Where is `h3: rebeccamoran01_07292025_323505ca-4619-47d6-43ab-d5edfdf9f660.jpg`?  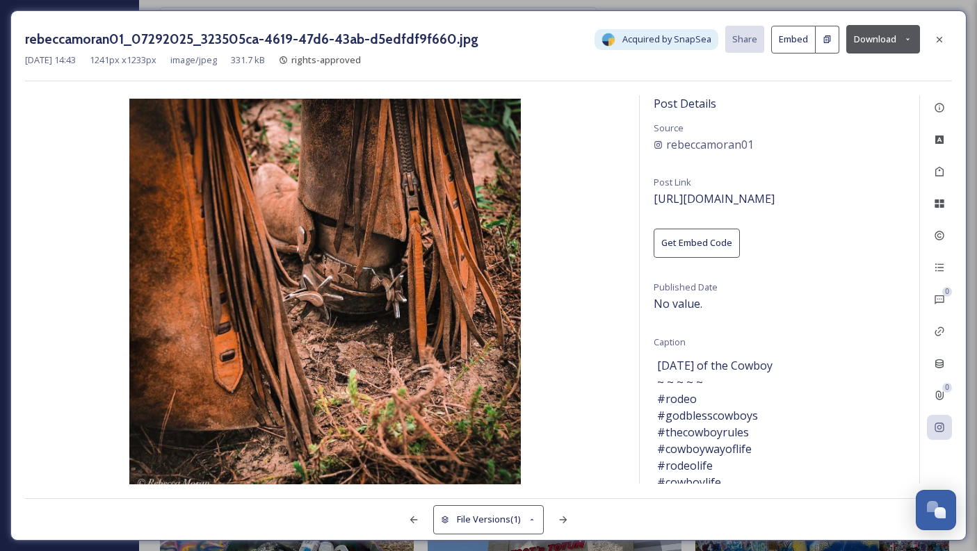 h3: rebeccamoran01_07292025_323505ca-4619-47d6-43ab-d5edfdf9f660.jpg is located at coordinates (252, 39).